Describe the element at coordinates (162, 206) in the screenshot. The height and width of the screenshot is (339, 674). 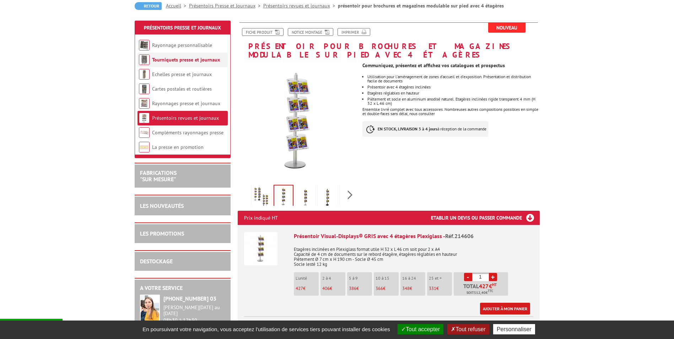
I see `a: LES NOUVEAUTÉS` at that location.